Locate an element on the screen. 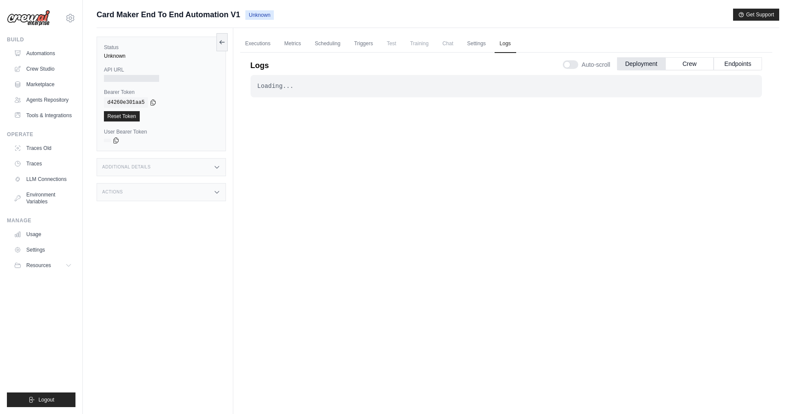 The image size is (793, 414). a: Agents Repository is located at coordinates (43, 100).